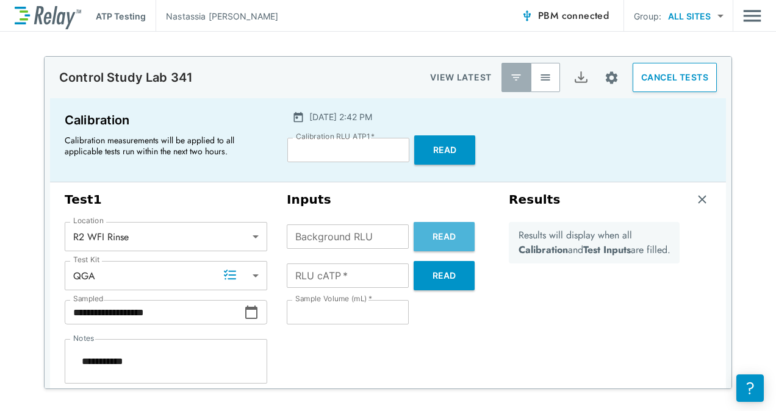 Image resolution: width=776 pixels, height=411 pixels. I want to click on input: Choose date, selected date is Aug 28, 2025, so click(154, 312).